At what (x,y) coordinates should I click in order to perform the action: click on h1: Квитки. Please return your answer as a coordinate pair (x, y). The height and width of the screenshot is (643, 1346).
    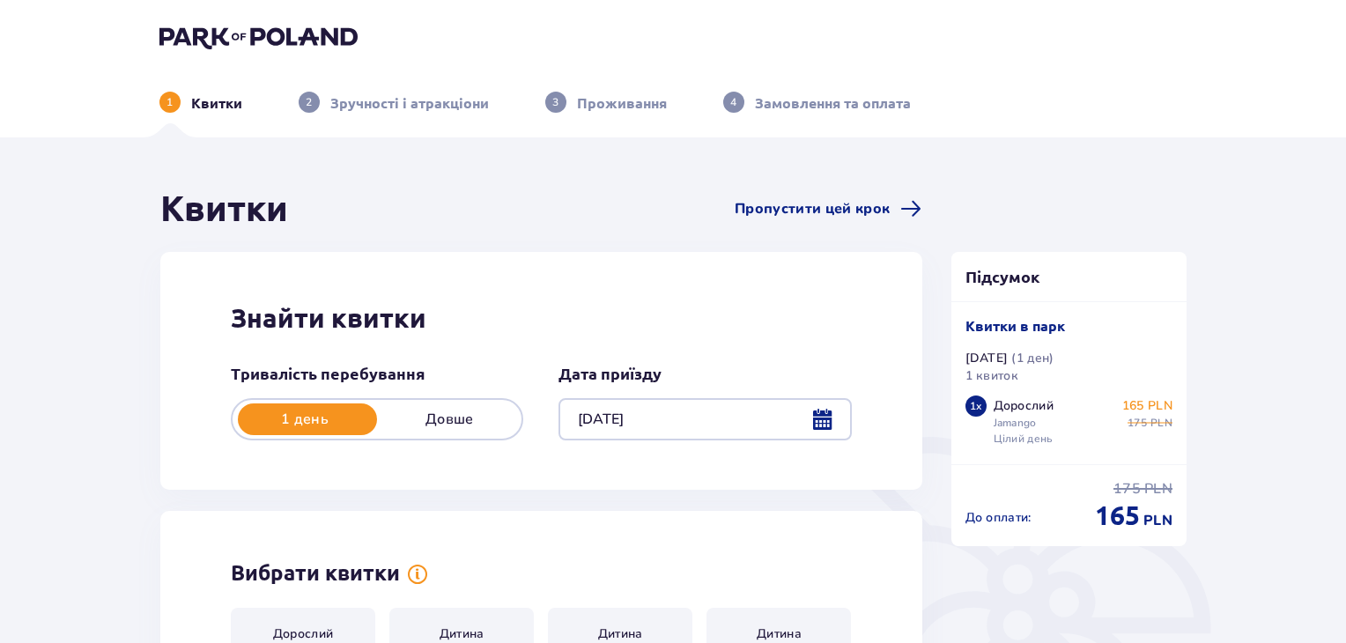
    Looking at the image, I should click on (224, 209).